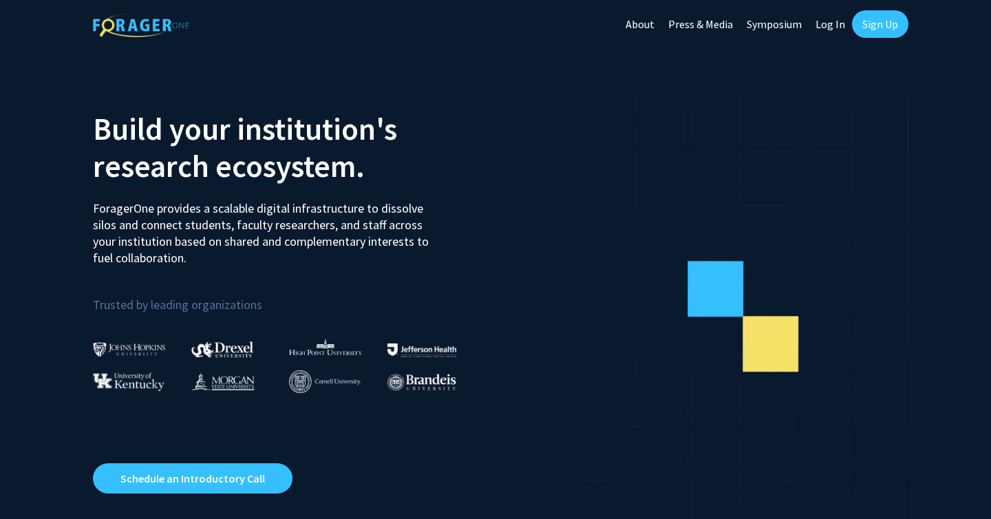 Image resolution: width=991 pixels, height=519 pixels. Describe the element at coordinates (325, 347) in the screenshot. I see `img: High Point University` at that location.